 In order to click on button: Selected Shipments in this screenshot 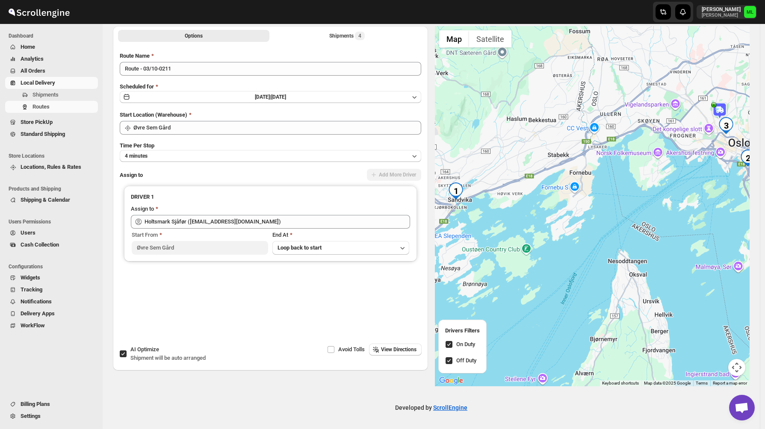, I will do `click(347, 36)`.